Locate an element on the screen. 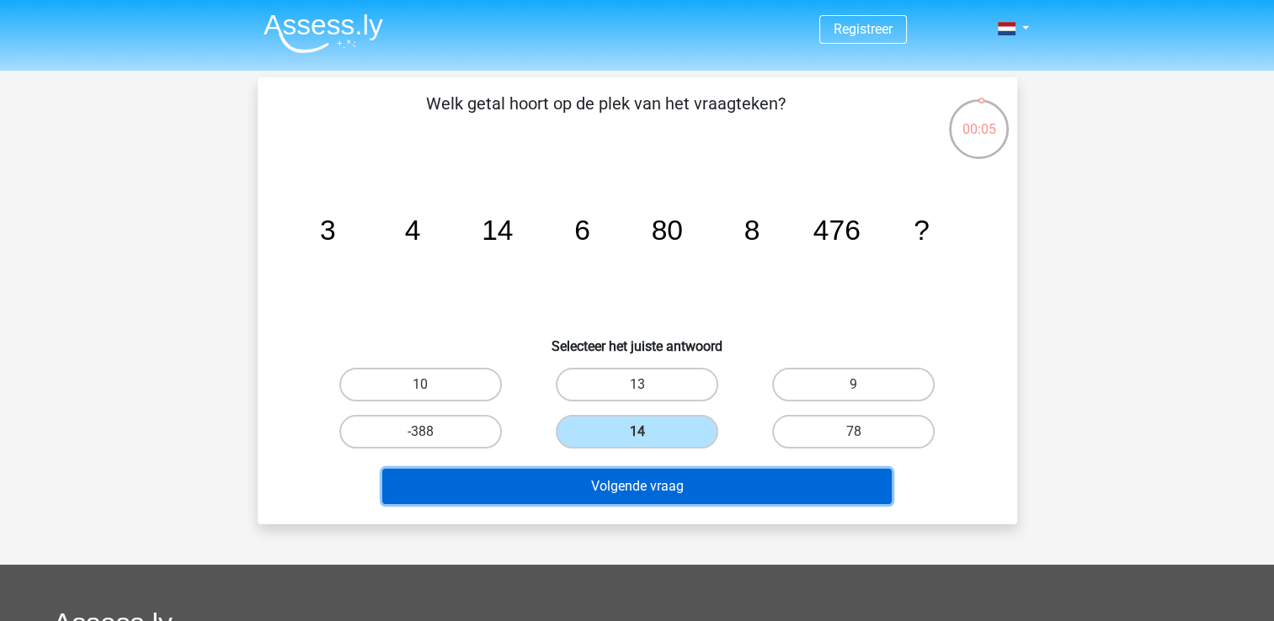 Image resolution: width=1274 pixels, height=621 pixels. img: Assessly is located at coordinates (323, 33).